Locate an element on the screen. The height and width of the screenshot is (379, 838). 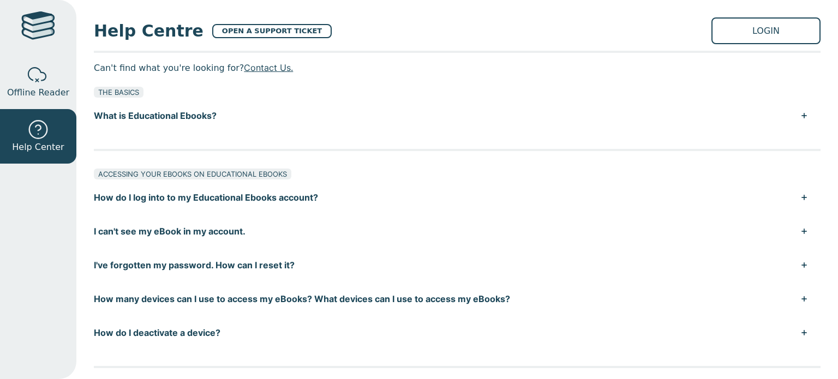
a: LOGIN is located at coordinates (766, 31).